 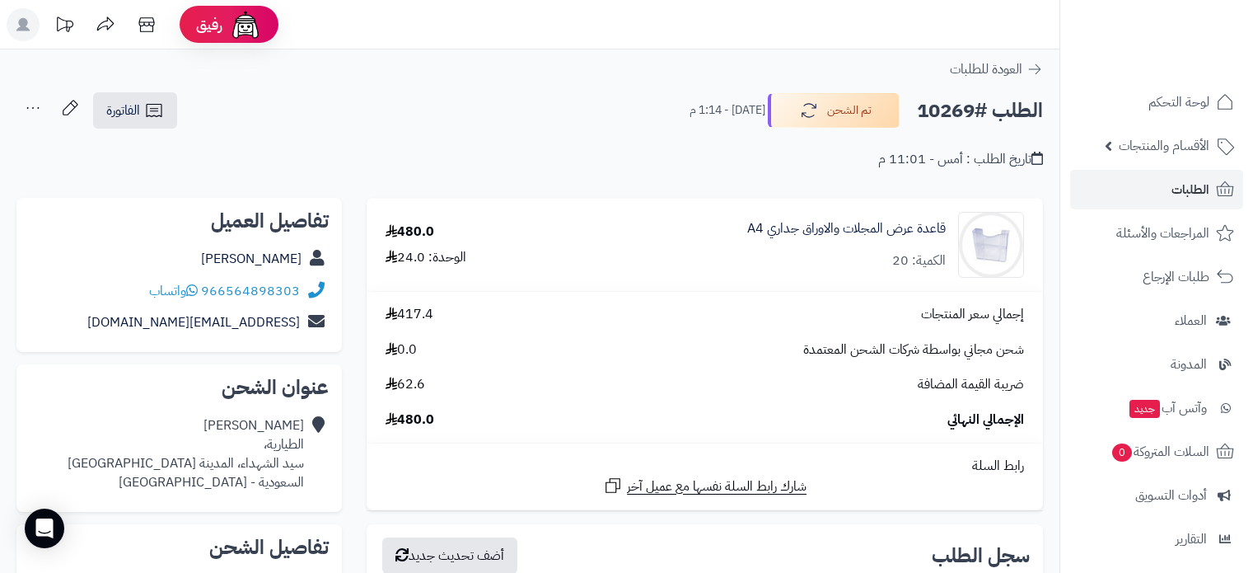 I want to click on a: السلات المتروكة0, so click(x=1157, y=452).